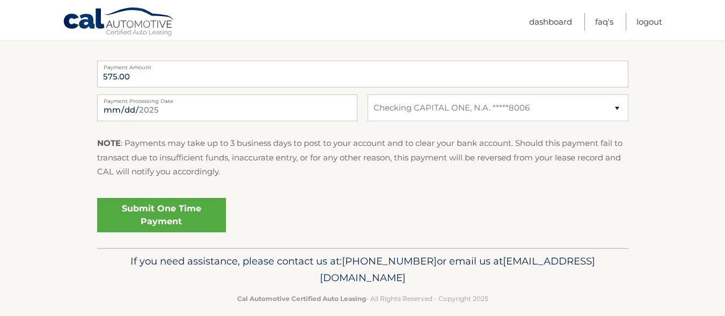 This screenshot has height=316, width=725. Describe the element at coordinates (363, 74) in the screenshot. I see `input: Payment Amount` at that location.